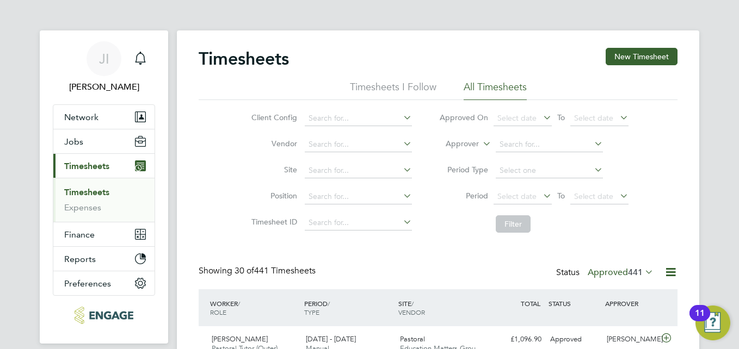  Describe the element at coordinates (574, 339) in the screenshot. I see `div: Approved` at that location.